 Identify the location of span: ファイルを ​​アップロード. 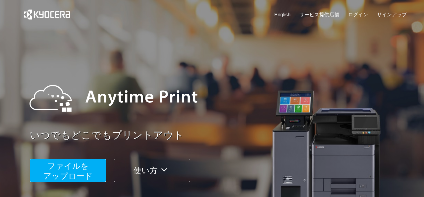
(68, 170).